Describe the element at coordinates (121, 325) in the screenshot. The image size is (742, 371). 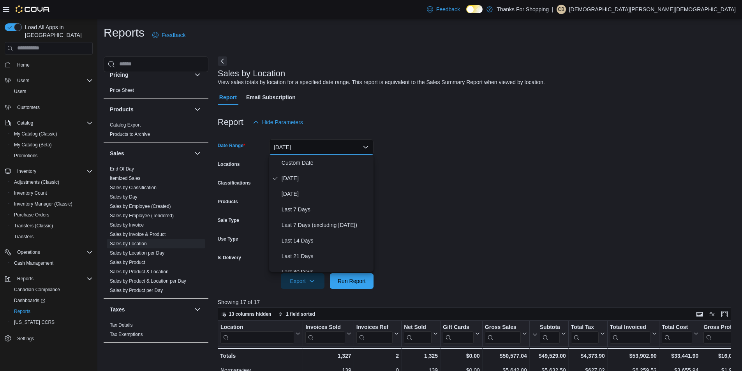
I see `span: Tax Details` at that location.